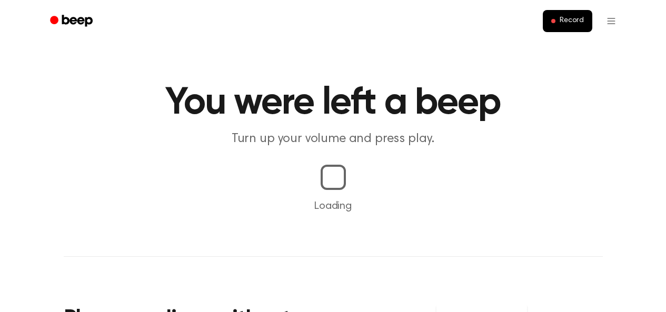  What do you see at coordinates (611, 21) in the screenshot?
I see `button: Open menu` at bounding box center [611, 21].